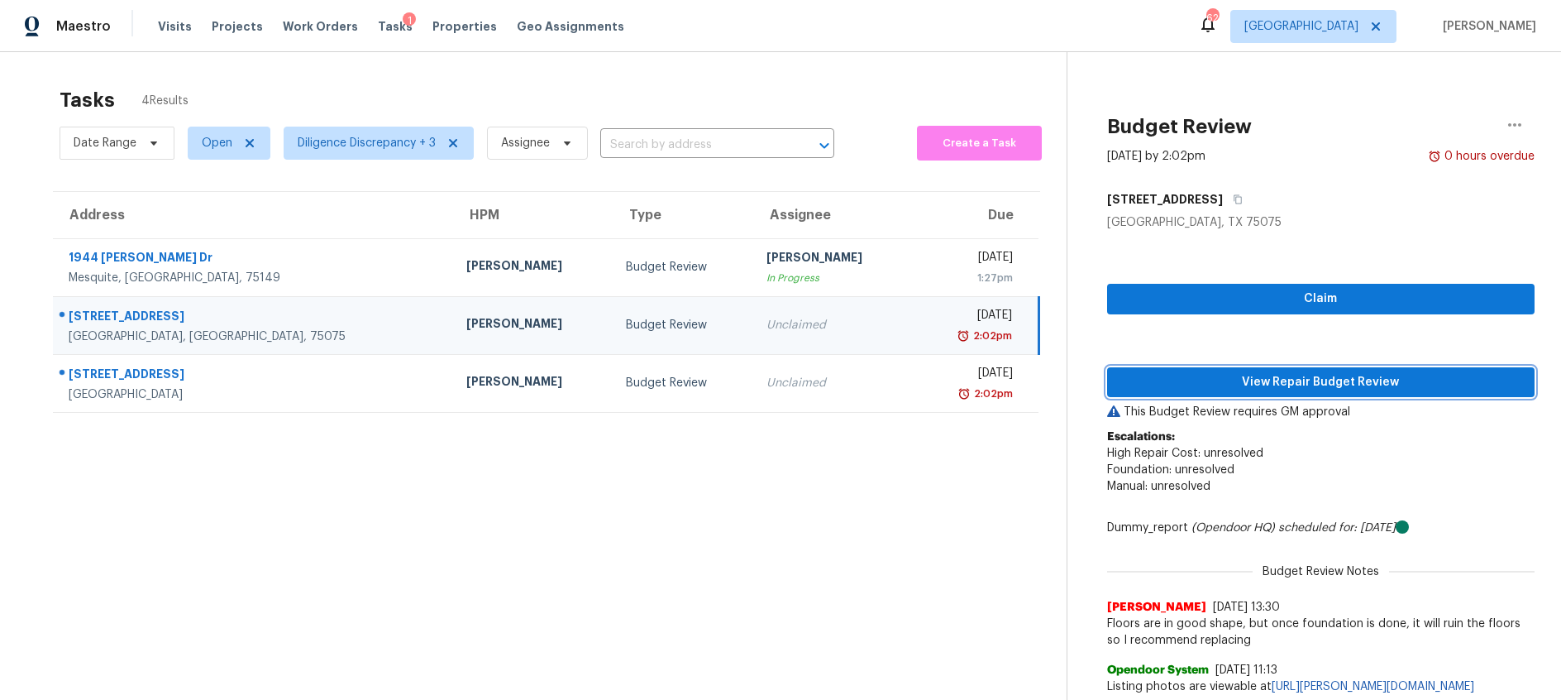 The image size is (1561, 700). Describe the element at coordinates (84, 26) in the screenshot. I see `span: Maestro` at that location.